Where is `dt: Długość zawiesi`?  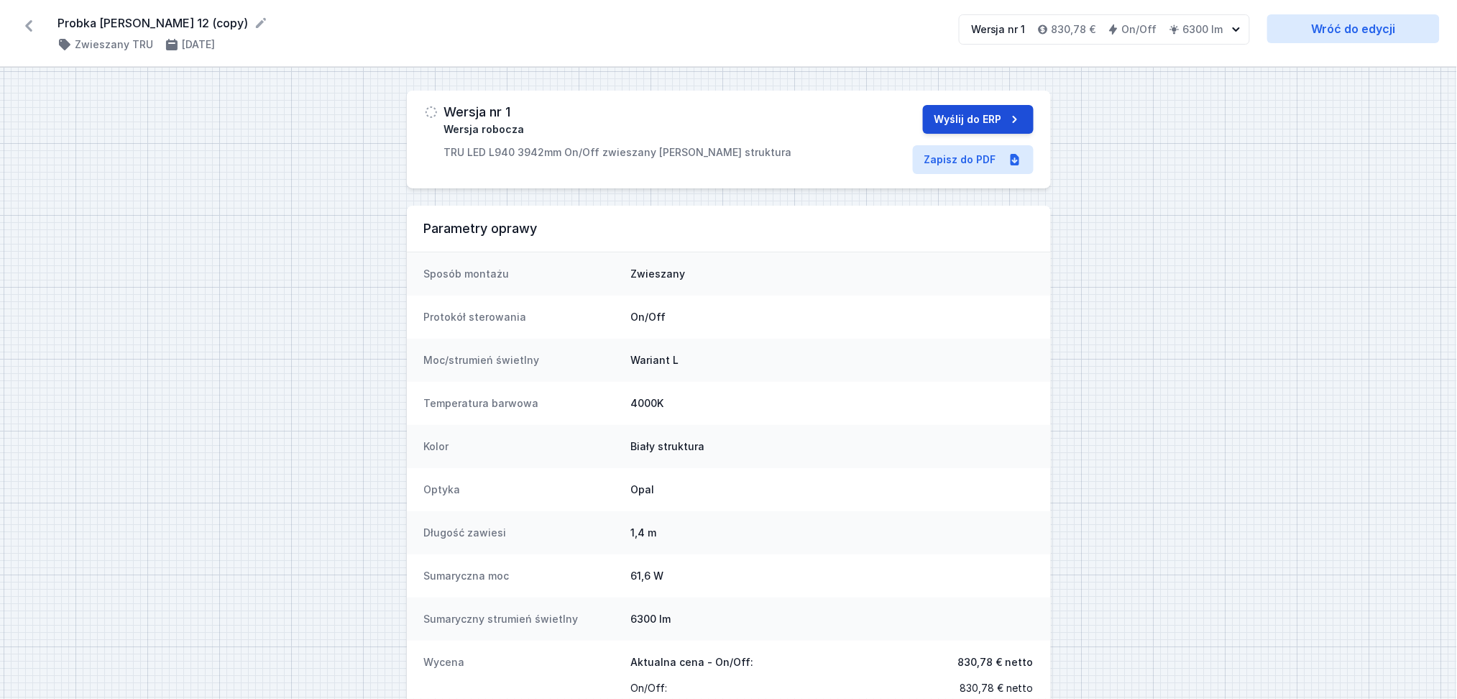
dt: Długość zawiesi is located at coordinates (522, 533).